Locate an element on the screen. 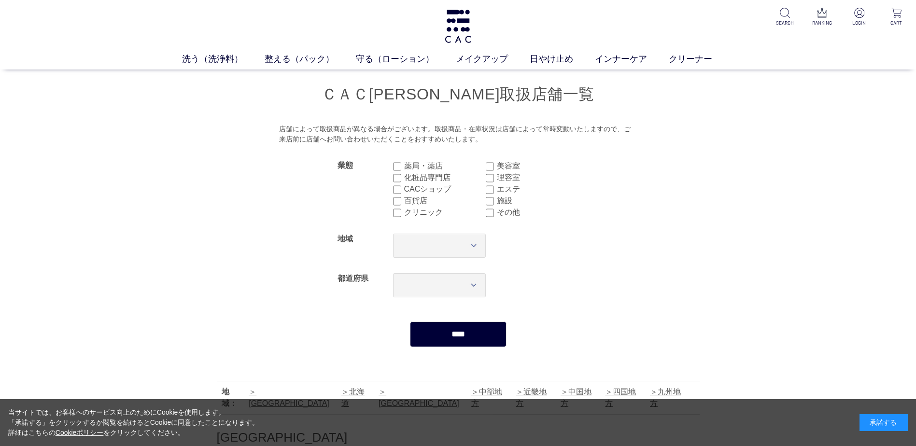  a: RANKING is located at coordinates (822, 17).